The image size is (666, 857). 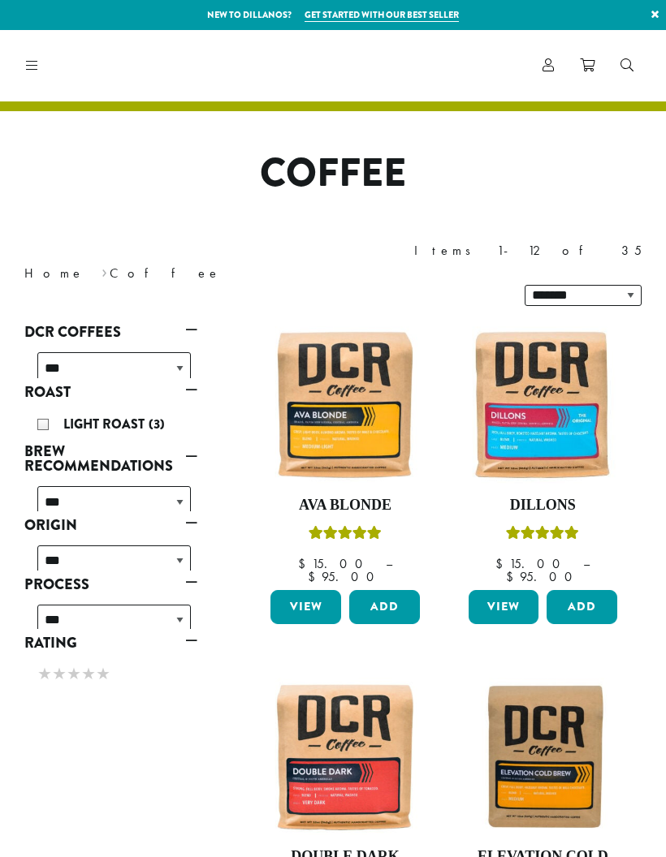 What do you see at coordinates (110, 392) in the screenshot?
I see `a: Roast` at bounding box center [110, 392].